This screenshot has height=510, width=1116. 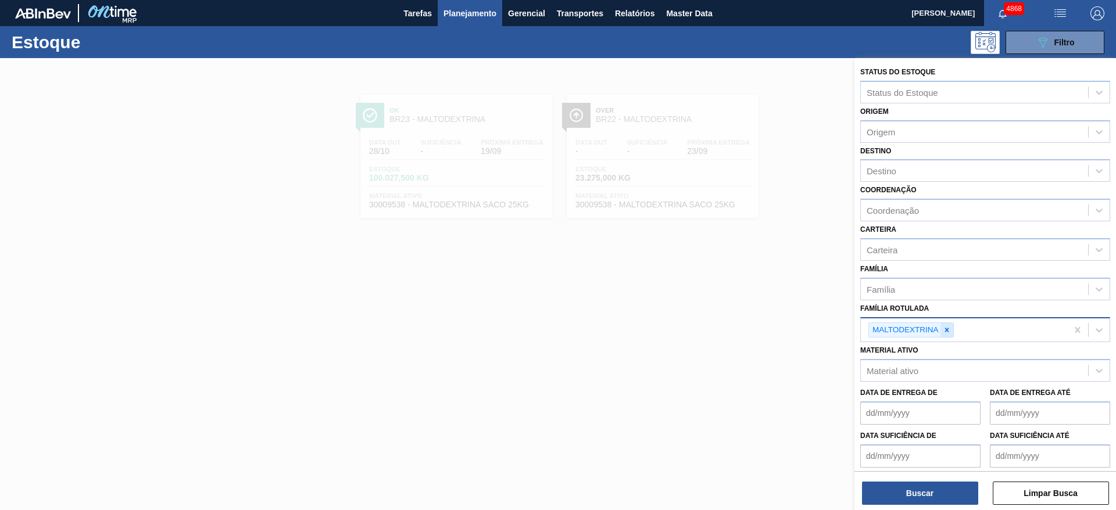 What do you see at coordinates (1013, 9) in the screenshot?
I see `span: 4868` at bounding box center [1013, 9].